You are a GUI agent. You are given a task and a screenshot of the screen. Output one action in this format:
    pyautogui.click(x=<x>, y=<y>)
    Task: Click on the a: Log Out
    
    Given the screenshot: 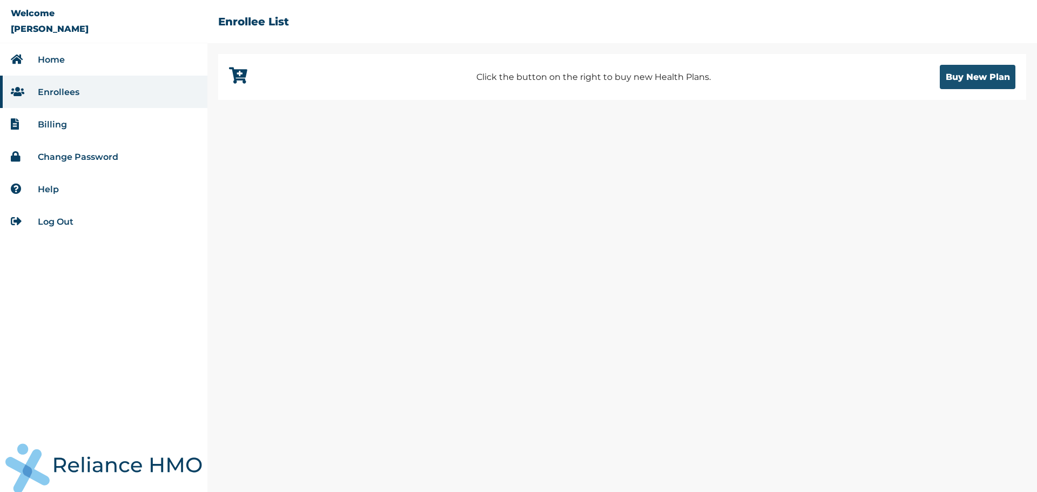 What is the action you would take?
    pyautogui.click(x=56, y=221)
    